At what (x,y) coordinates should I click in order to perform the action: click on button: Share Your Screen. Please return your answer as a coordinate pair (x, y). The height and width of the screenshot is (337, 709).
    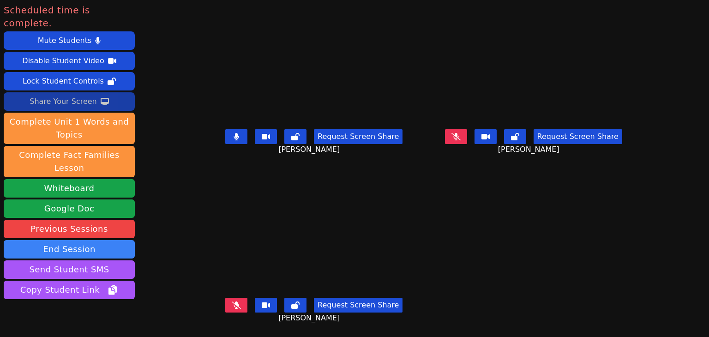
    Looking at the image, I should click on (69, 102).